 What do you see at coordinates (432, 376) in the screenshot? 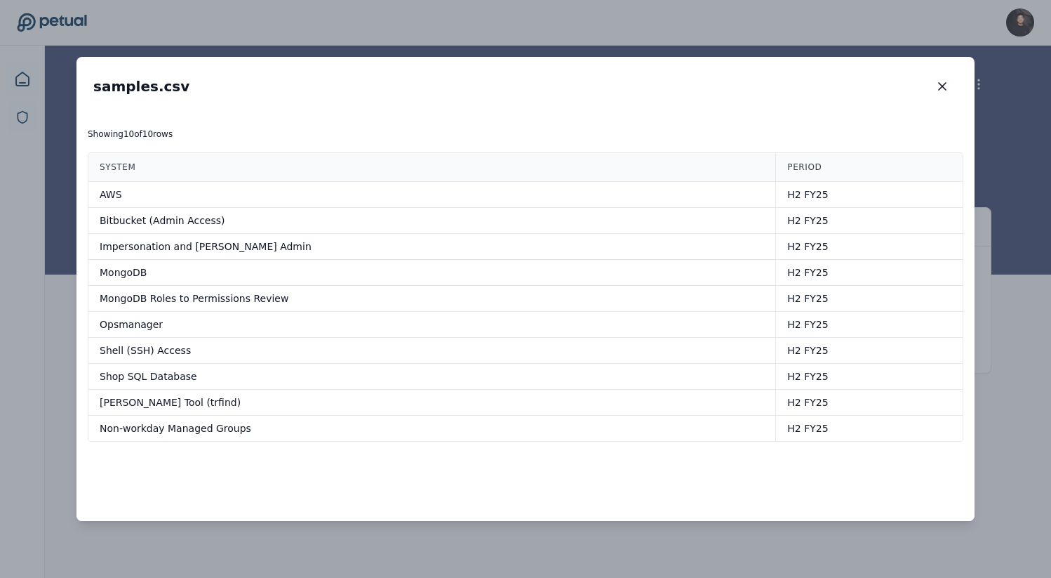
I see `td: Shop SQL Database` at bounding box center [432, 376].